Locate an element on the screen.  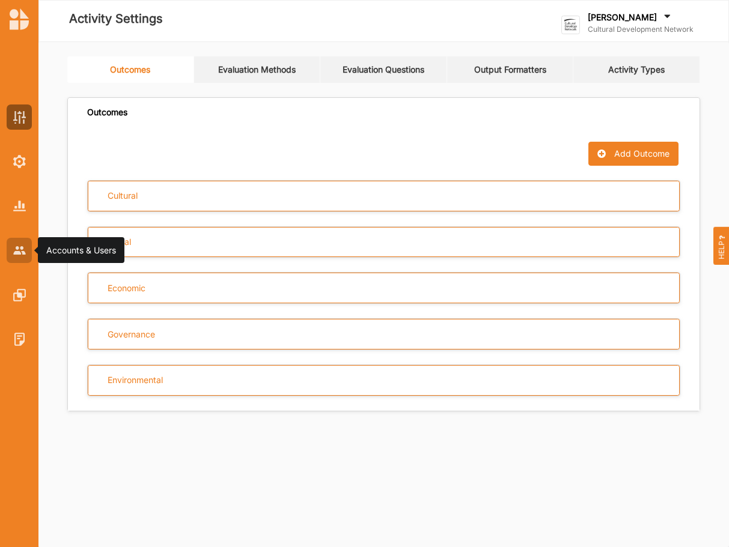
div: Accounts & Users is located at coordinates (81, 250).